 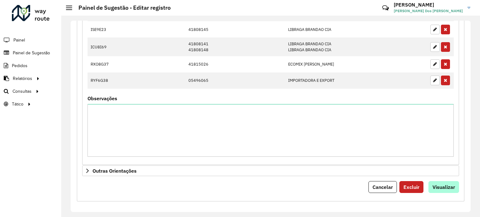 I want to click on a: Contato Rápido, so click(x=385, y=8).